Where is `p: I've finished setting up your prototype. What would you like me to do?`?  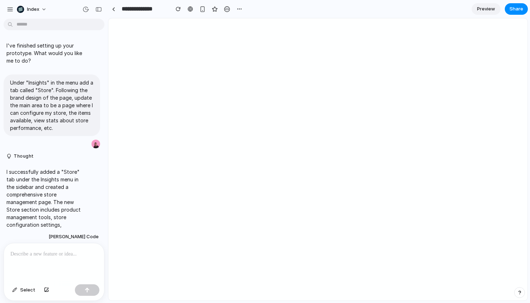
p: I've finished setting up your prototype. What would you like me to do? is located at coordinates (45, 53).